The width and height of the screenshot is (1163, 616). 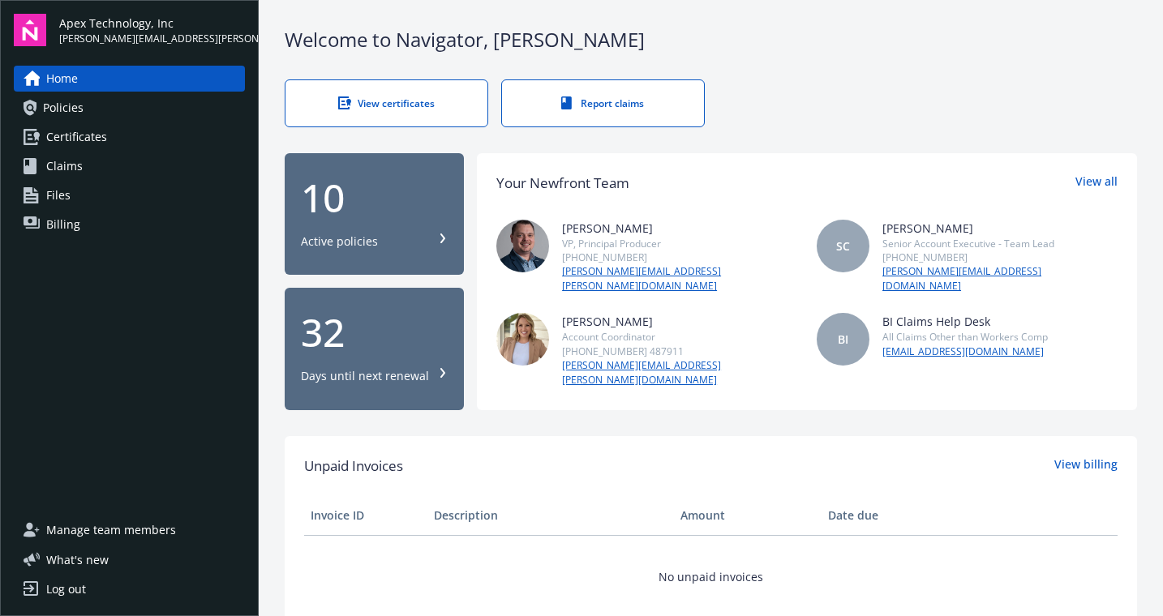 What do you see at coordinates (129, 225) in the screenshot?
I see `a: Billing` at bounding box center [129, 225].